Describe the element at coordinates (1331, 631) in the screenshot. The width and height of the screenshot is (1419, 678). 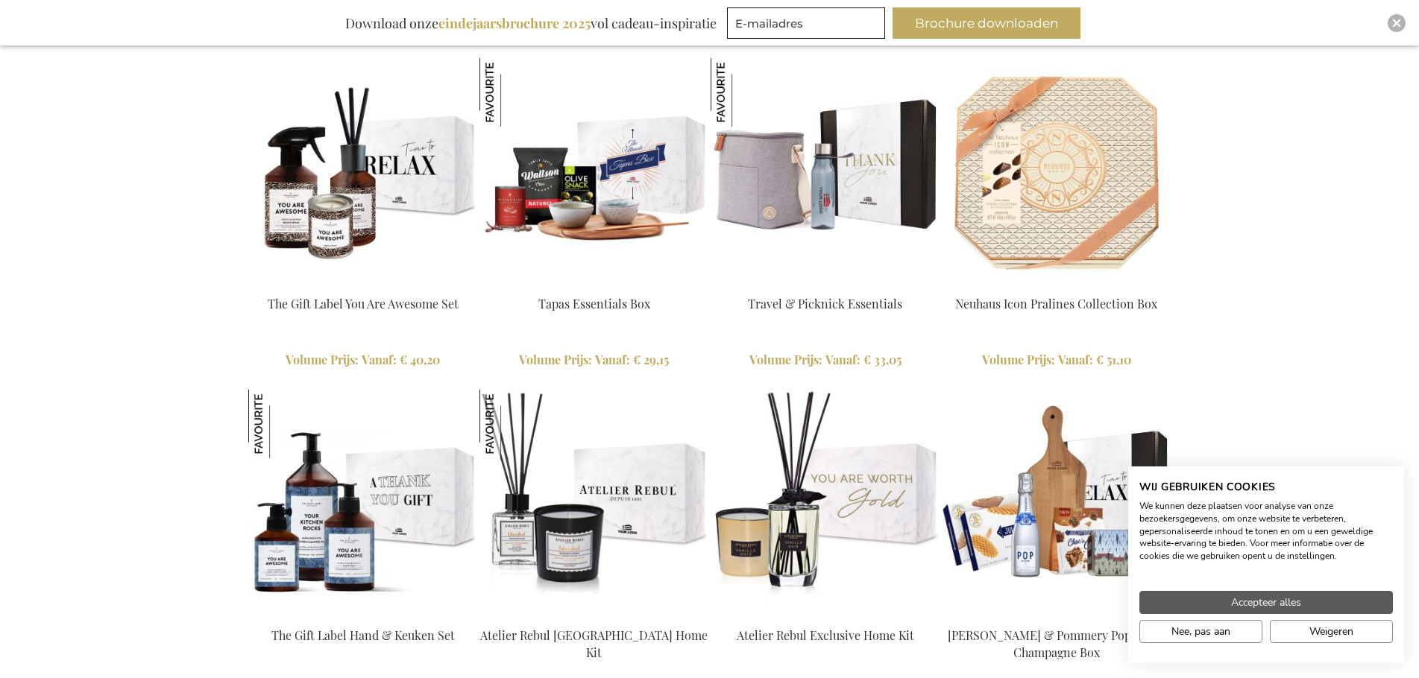
I see `span: Weigeren` at that location.